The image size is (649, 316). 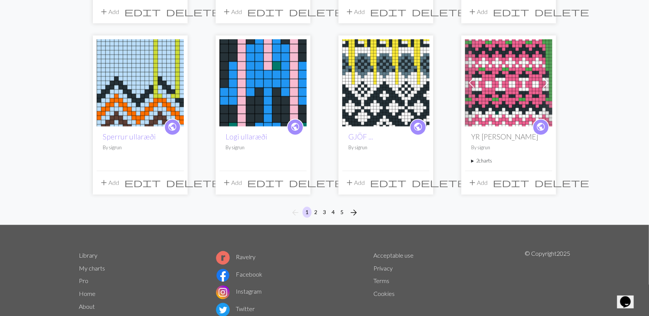 I want to click on a: Instagram, so click(x=239, y=292).